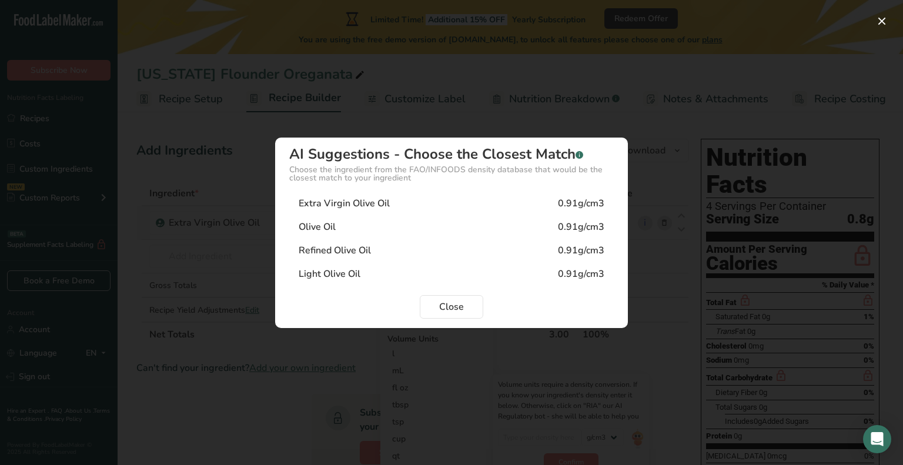 This screenshot has height=465, width=903. What do you see at coordinates (329, 274) in the screenshot?
I see `div: Light Olive Oil` at bounding box center [329, 274].